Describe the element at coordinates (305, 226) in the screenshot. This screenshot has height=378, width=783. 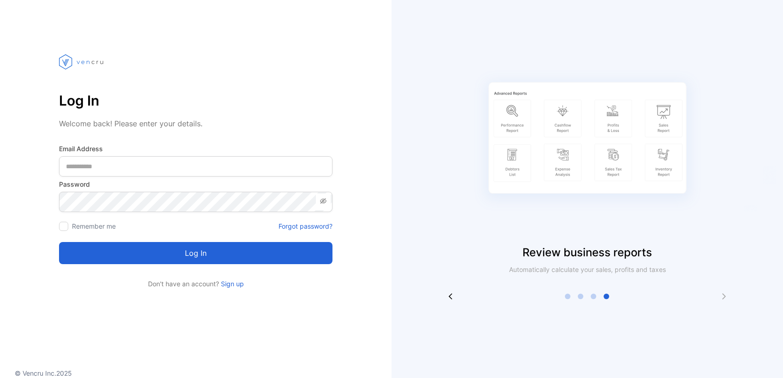
I see `a: Forgot password?` at that location.